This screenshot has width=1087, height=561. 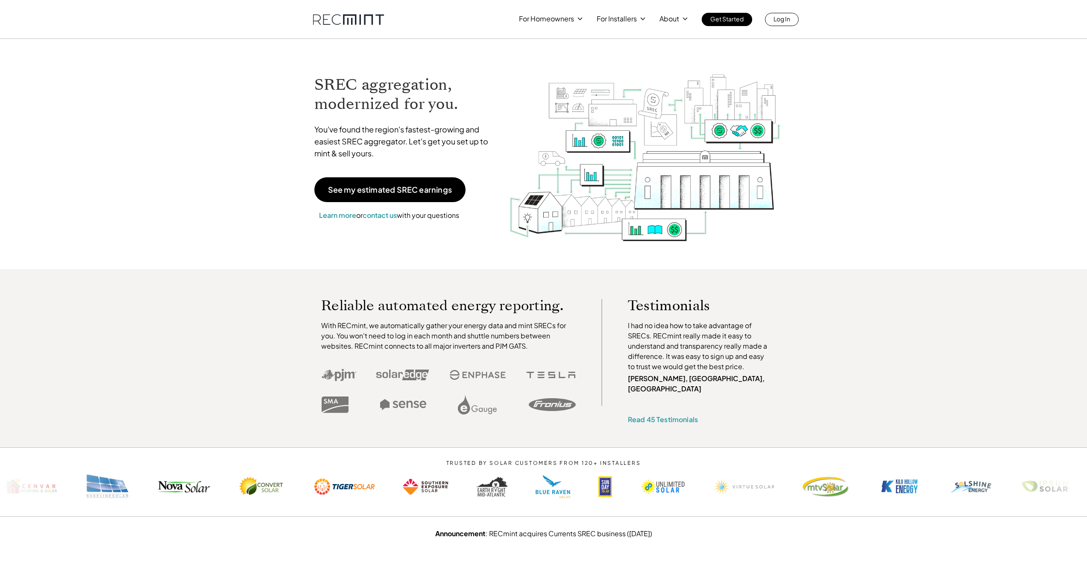 I want to click on p: Log In, so click(x=782, y=19).